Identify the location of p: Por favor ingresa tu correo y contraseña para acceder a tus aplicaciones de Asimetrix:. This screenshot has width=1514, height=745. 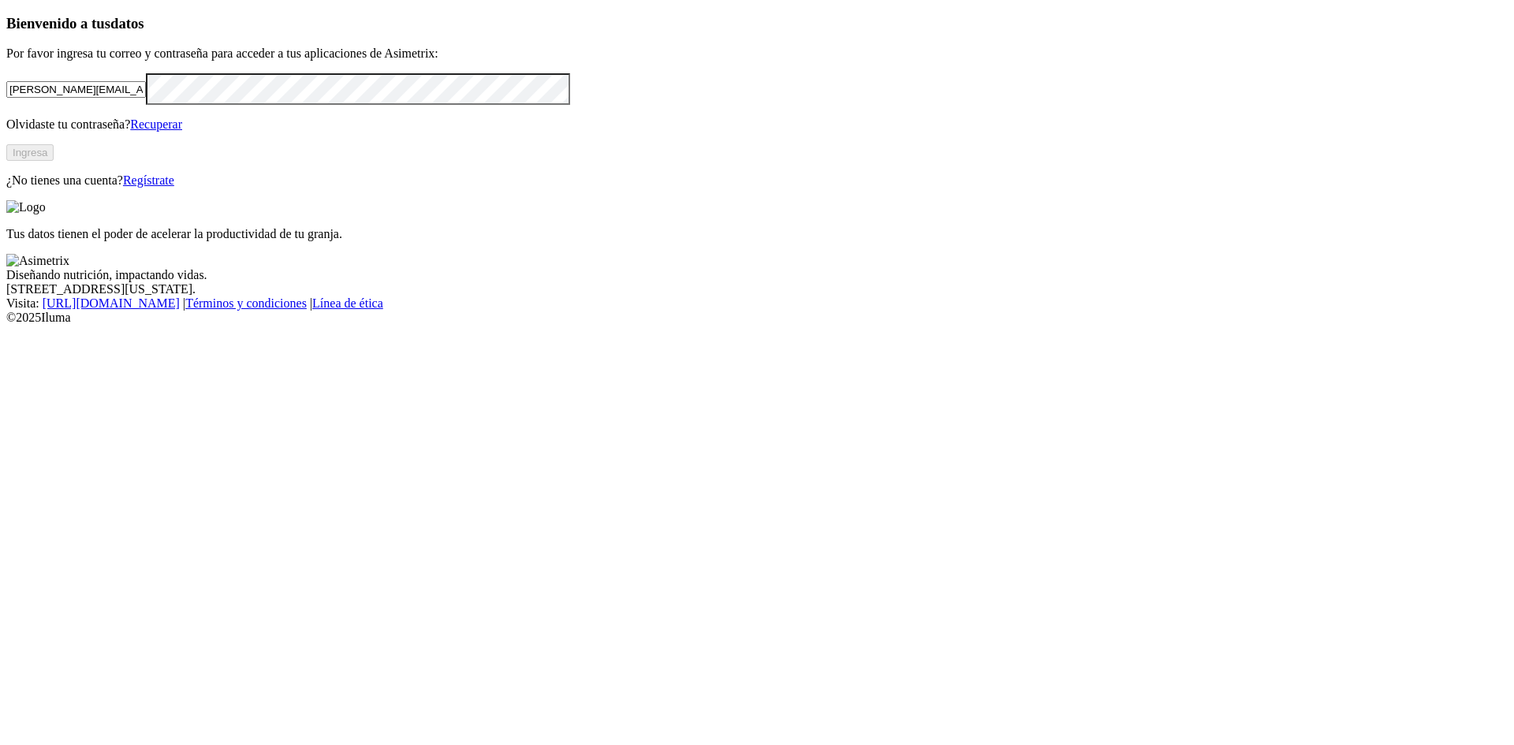
(757, 54).